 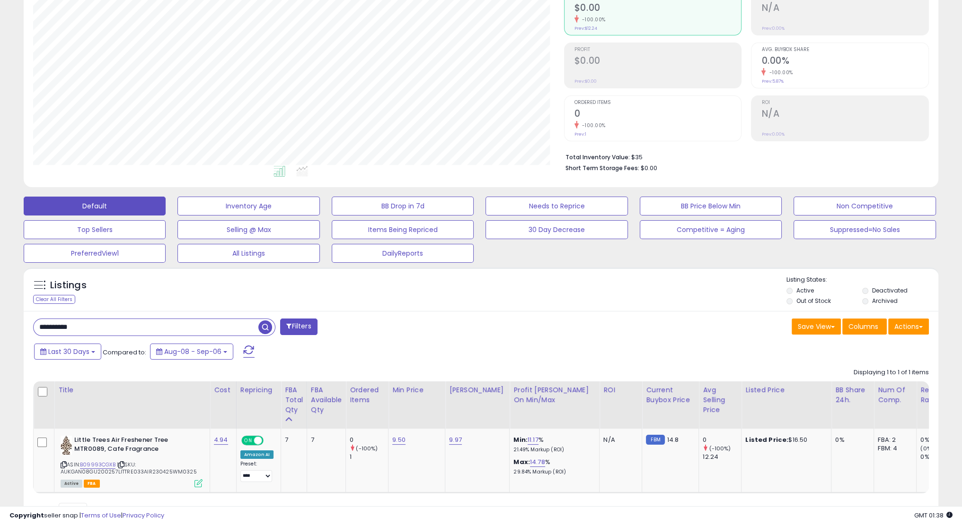 What do you see at coordinates (554, 405) in the screenshot?
I see `th: The percentage added to the cost of goods (COGS) that forms the calculator for Min & Max prices.` at bounding box center [554, 405].